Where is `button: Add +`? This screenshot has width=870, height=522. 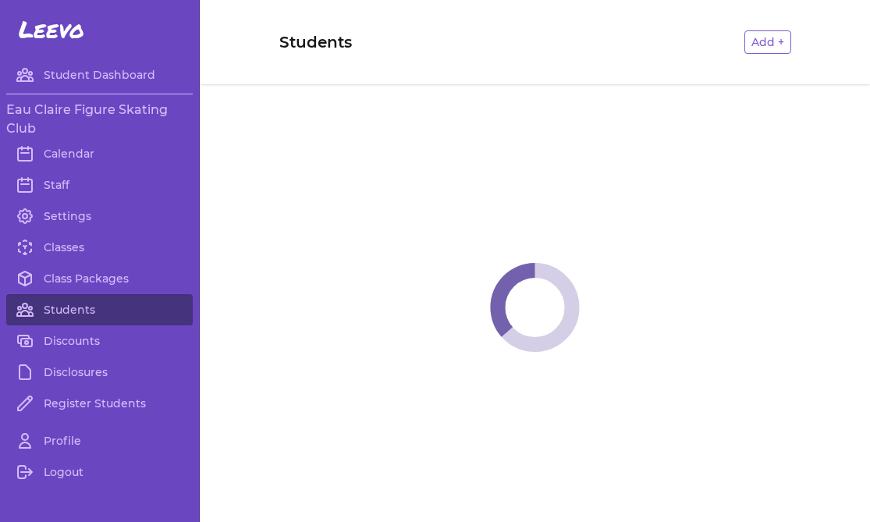
button: Add + is located at coordinates (768, 42).